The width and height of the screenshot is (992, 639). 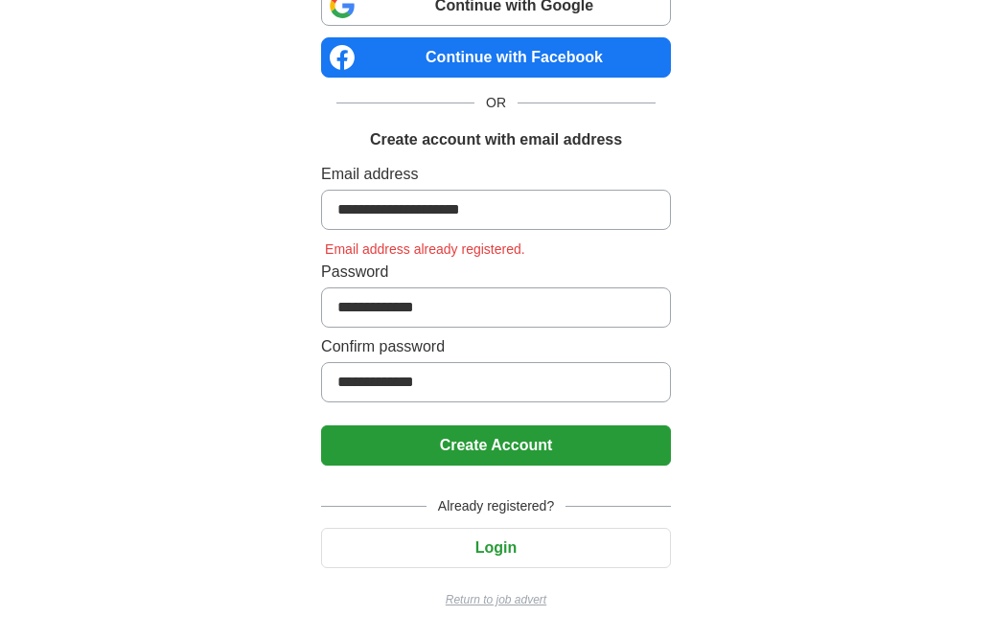 I want to click on button: Login, so click(x=496, y=548).